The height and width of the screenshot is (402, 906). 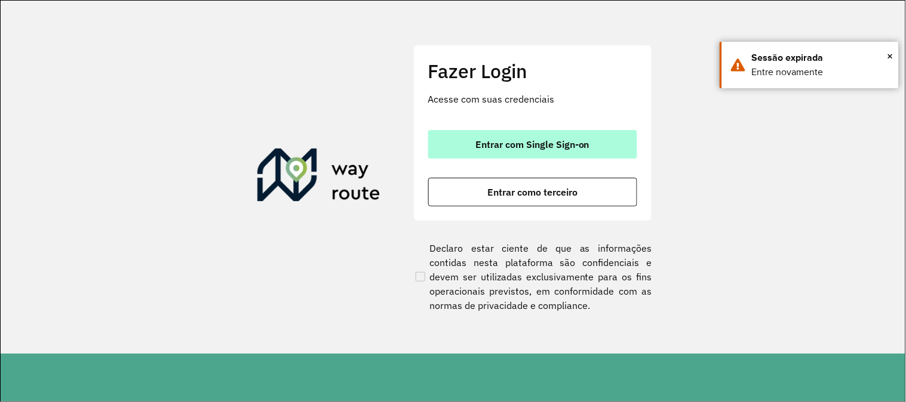 I want to click on button: Close, so click(x=890, y=56).